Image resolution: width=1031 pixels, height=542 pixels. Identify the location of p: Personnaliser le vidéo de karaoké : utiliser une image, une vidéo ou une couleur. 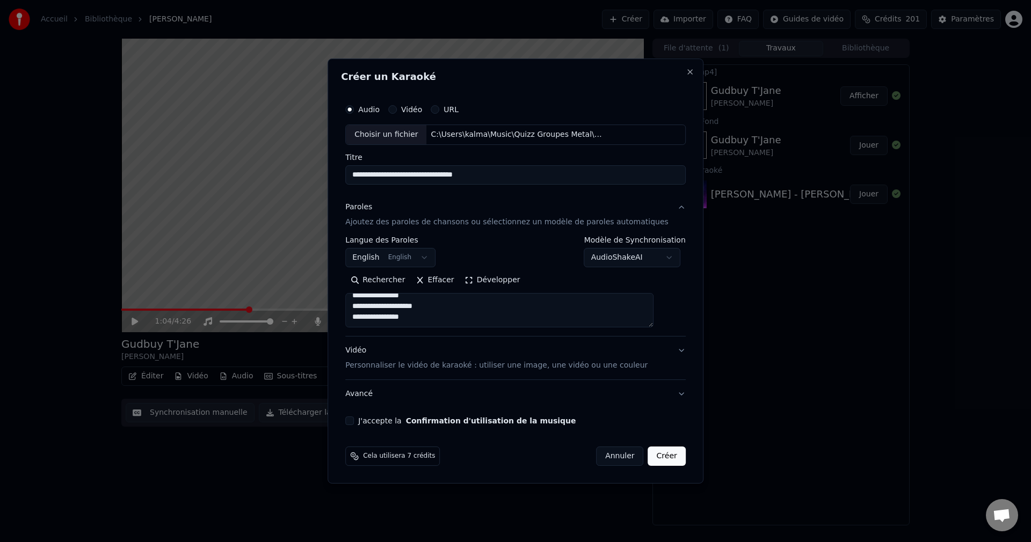
(496, 366).